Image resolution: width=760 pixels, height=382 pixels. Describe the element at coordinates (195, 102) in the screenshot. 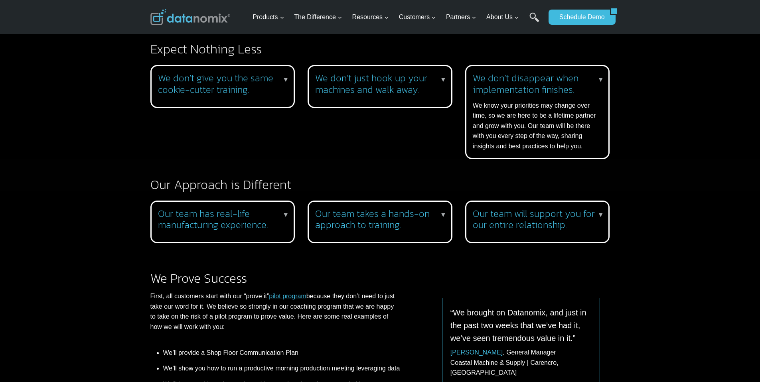

I see `span: State/Region` at that location.